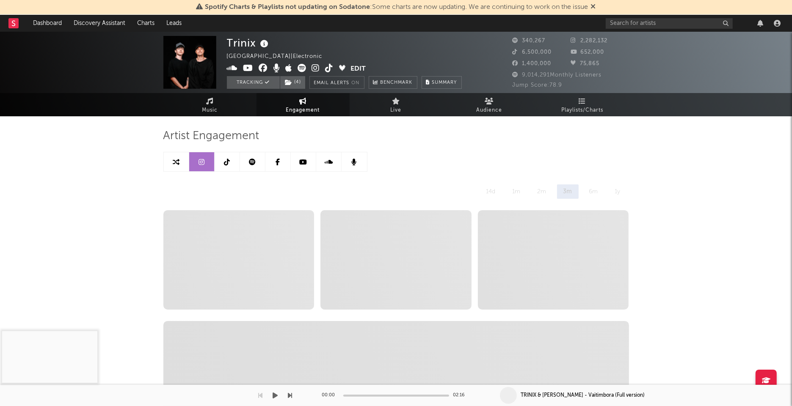 This screenshot has height=406, width=792. Describe the element at coordinates (210, 105) in the screenshot. I see `a: Music` at that location.